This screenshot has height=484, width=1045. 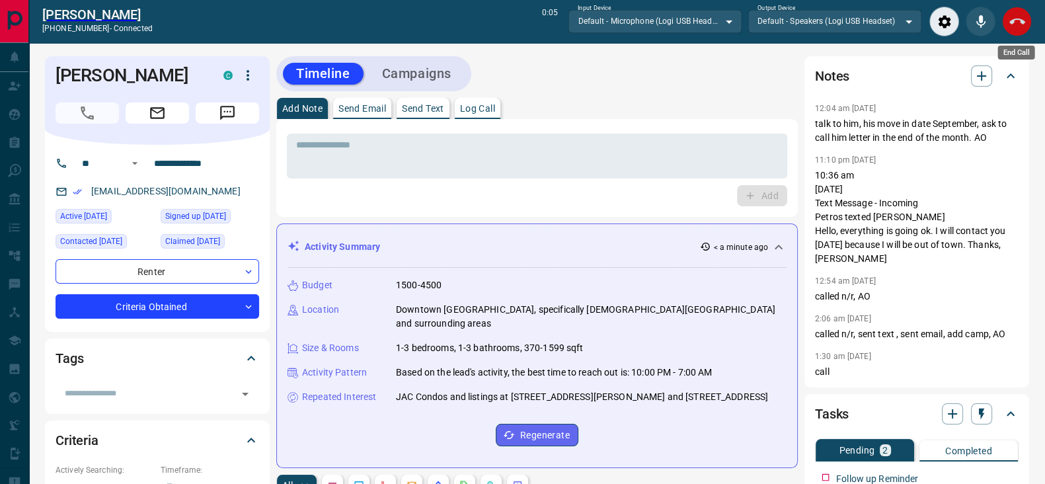 What do you see at coordinates (554, 372) in the screenshot?
I see `p: Based on the lead's activity, the best time to reach out is: 10:00 PM - 7:00 AM` at bounding box center [554, 372].